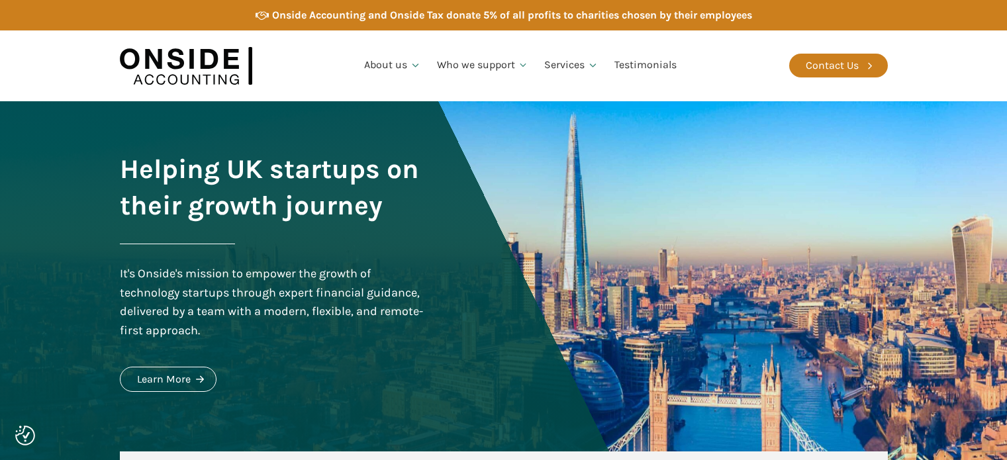  Describe the element at coordinates (25, 436) in the screenshot. I see `img: Revisit consent button` at that location.